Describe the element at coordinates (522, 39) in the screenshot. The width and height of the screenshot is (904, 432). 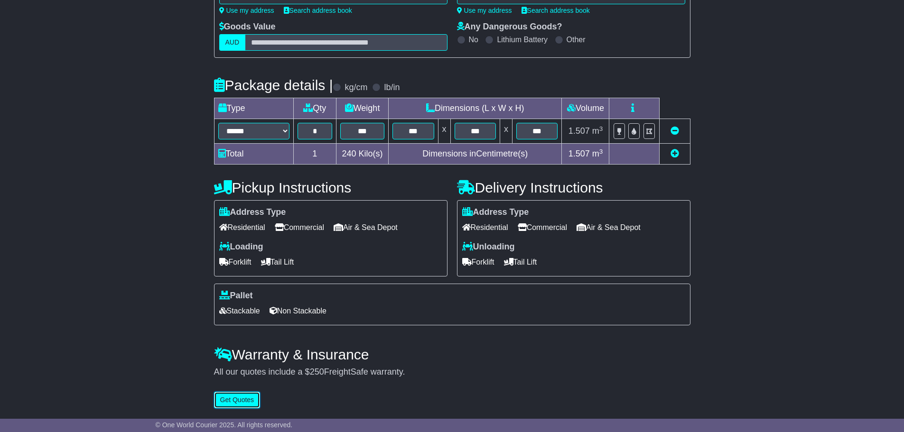
I see `label: Lithium Battery` at that location.